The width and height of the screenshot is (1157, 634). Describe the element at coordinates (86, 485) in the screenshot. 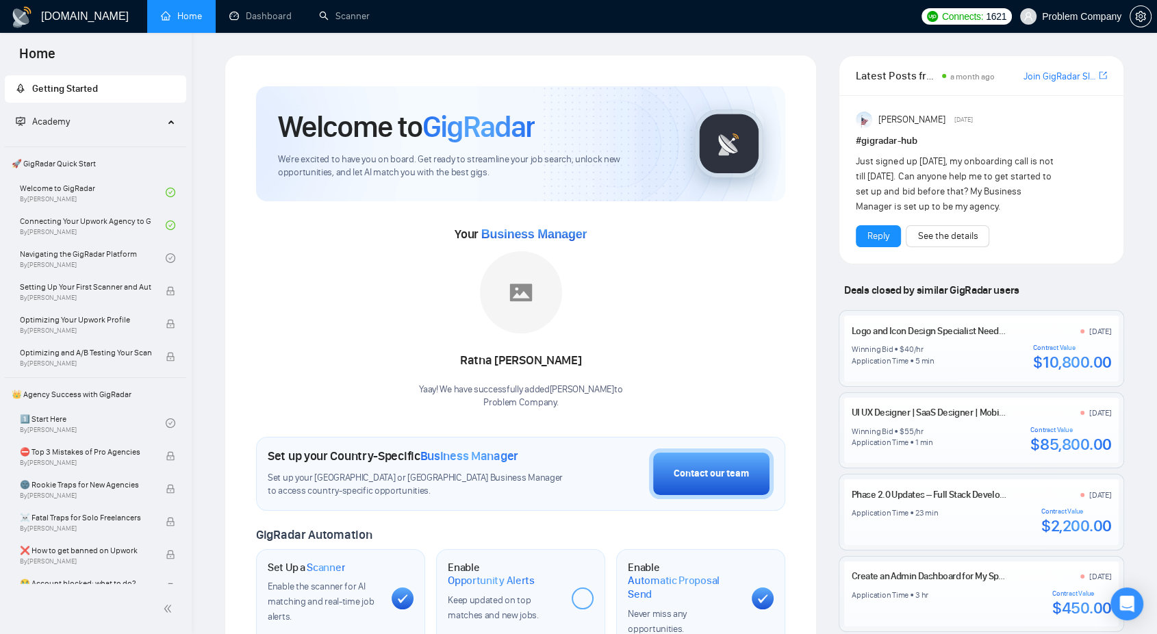

I see `span: 🌚 Rookie Traps for New Agencies` at that location.